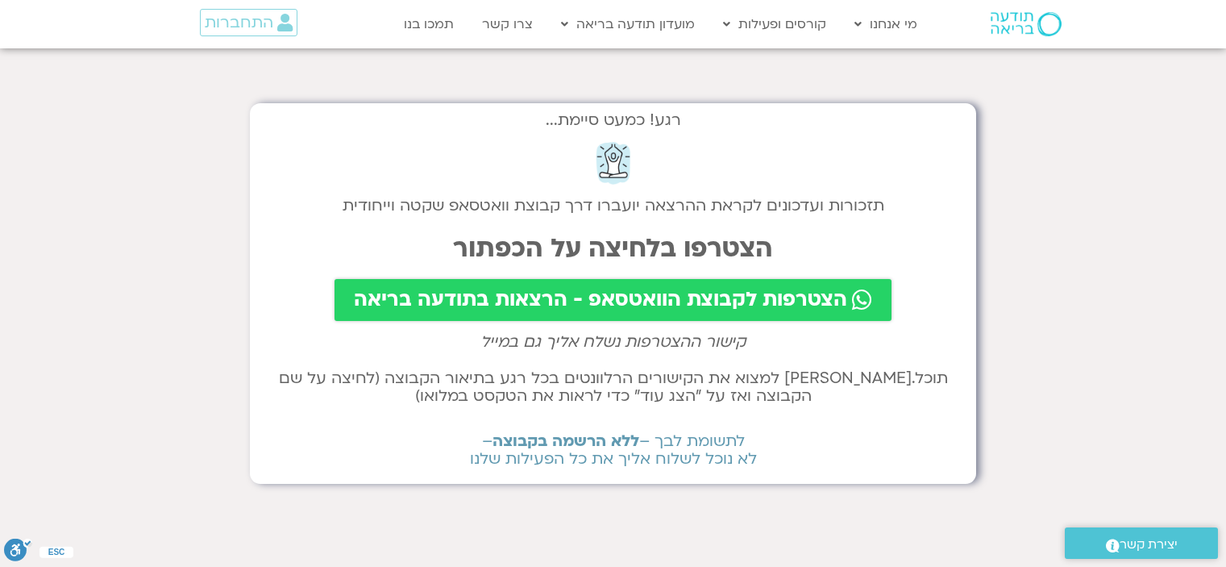 Image resolution: width=1226 pixels, height=567 pixels. I want to click on a: מי אנחנו, so click(886, 24).